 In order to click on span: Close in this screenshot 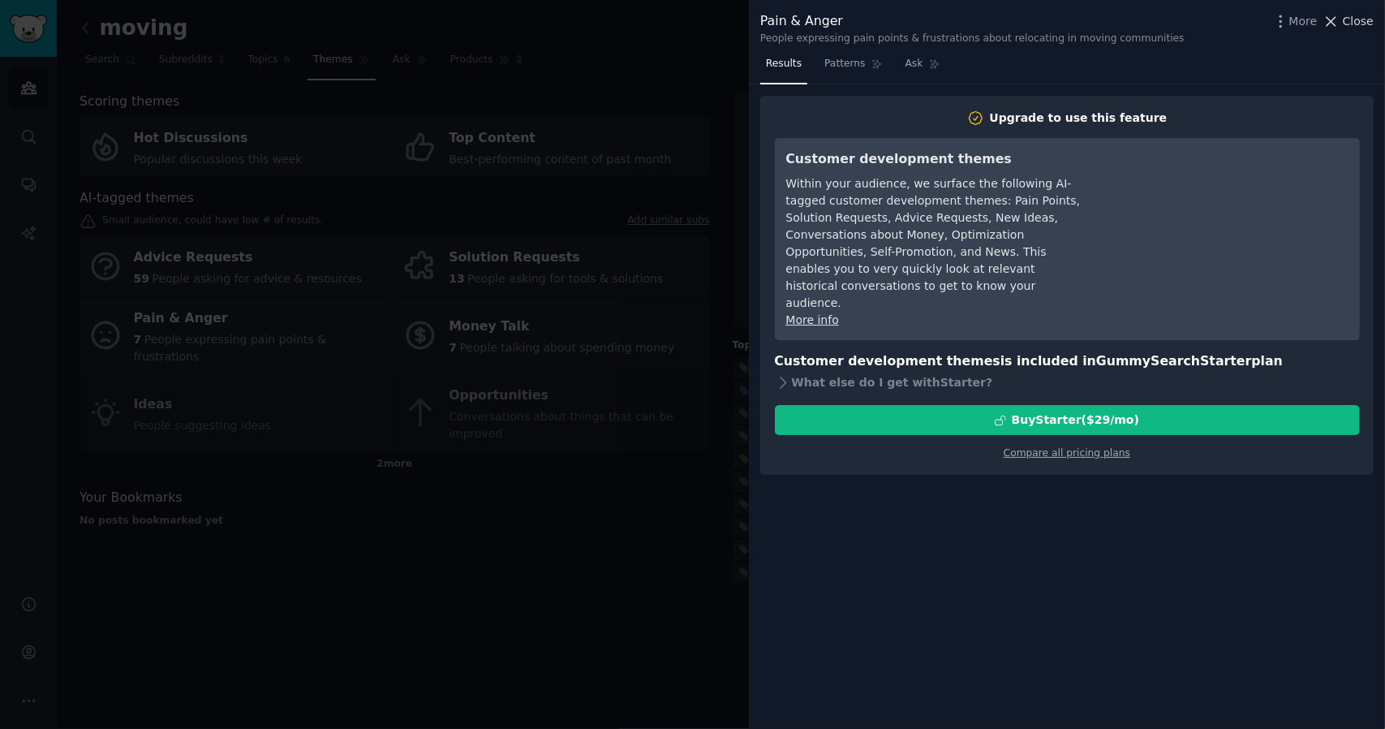, I will do `click(1358, 21)`.